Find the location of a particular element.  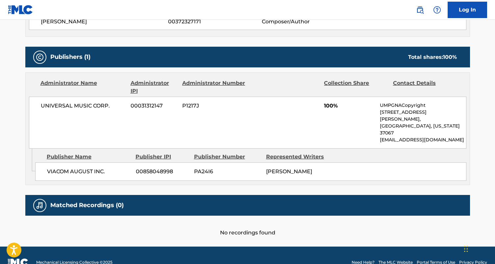

img: Matched Recordings is located at coordinates (40, 206).